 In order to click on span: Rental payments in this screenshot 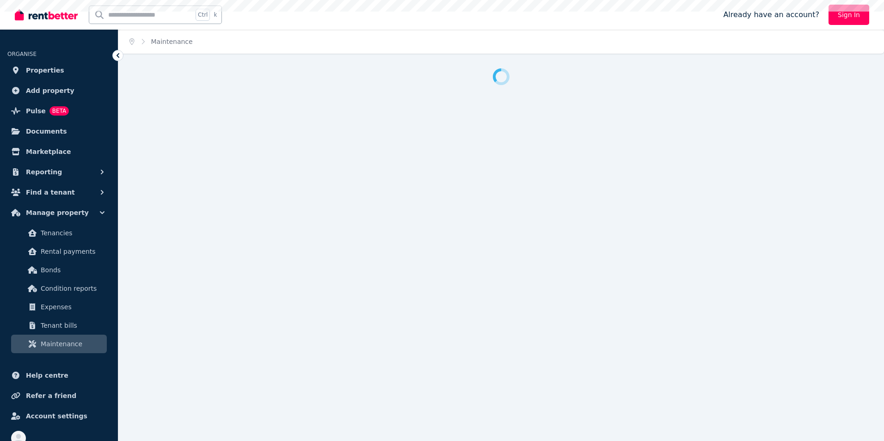, I will do `click(72, 252)`.